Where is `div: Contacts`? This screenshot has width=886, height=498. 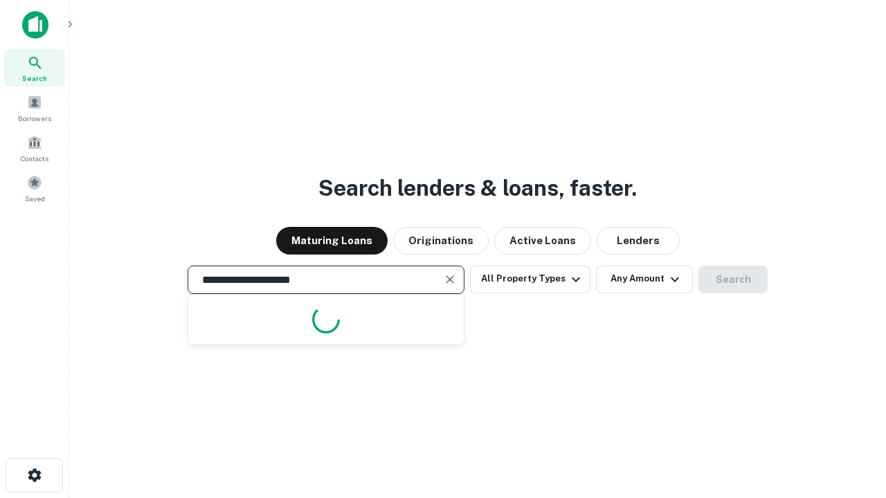
div: Contacts is located at coordinates (35, 148).